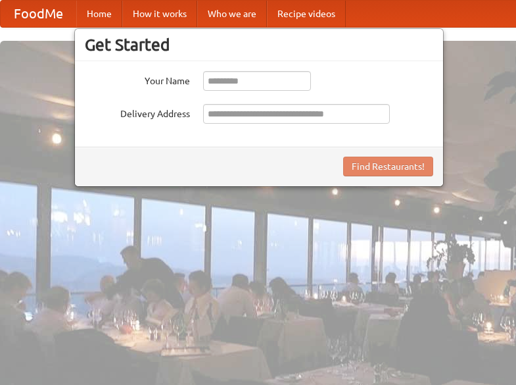  What do you see at coordinates (259, 45) in the screenshot?
I see `h3: Get Started` at bounding box center [259, 45].